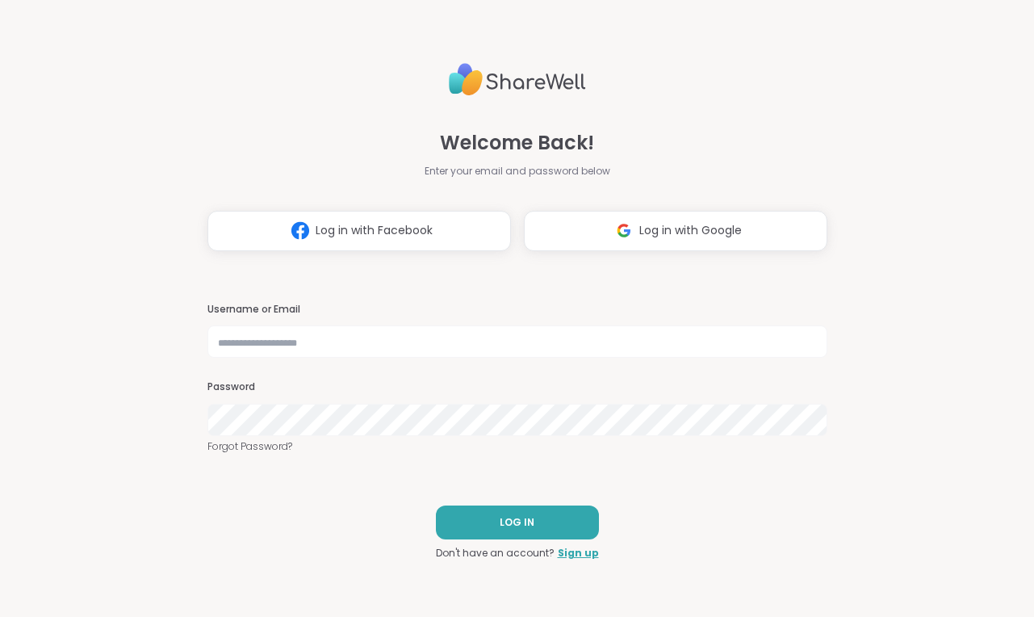 The width and height of the screenshot is (1034, 617). I want to click on span: Log in with Google, so click(690, 230).